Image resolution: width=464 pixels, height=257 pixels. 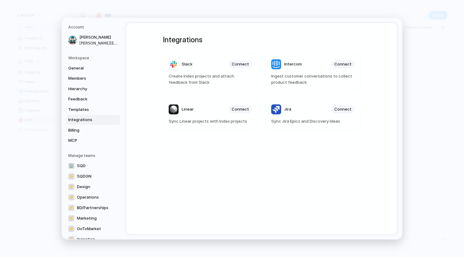 I want to click on a: MCP, so click(x=93, y=141).